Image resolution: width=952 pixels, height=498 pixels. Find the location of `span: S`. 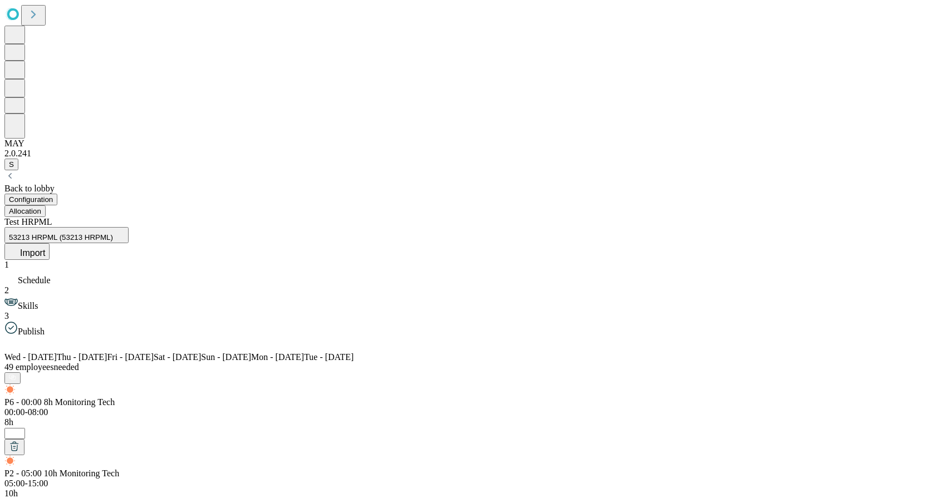

span: S is located at coordinates (11, 164).